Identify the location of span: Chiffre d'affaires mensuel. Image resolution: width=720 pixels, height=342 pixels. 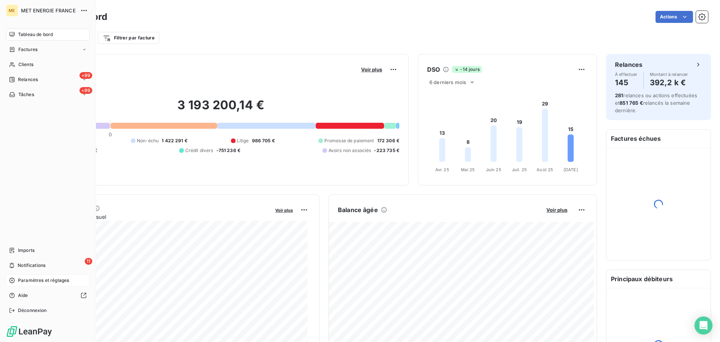
(156, 216).